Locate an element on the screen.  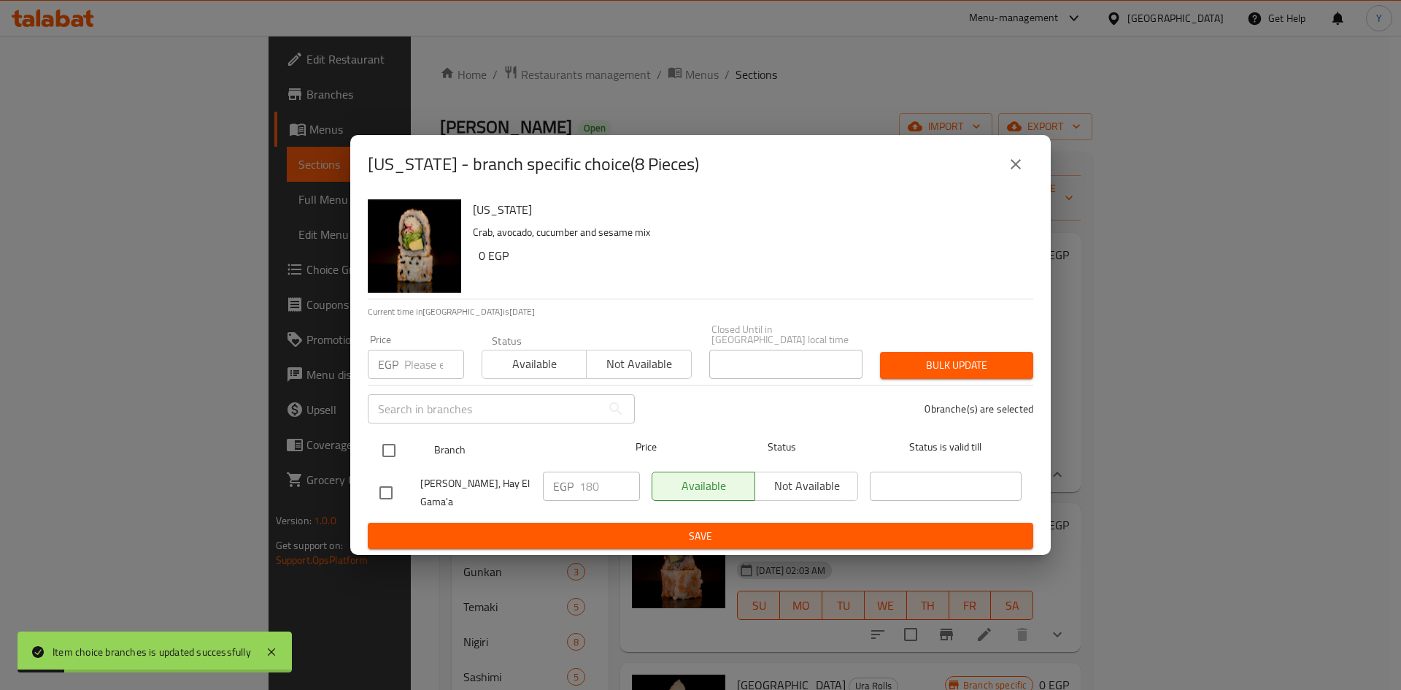
p: 0 branche(s) are selected is located at coordinates (979, 409).